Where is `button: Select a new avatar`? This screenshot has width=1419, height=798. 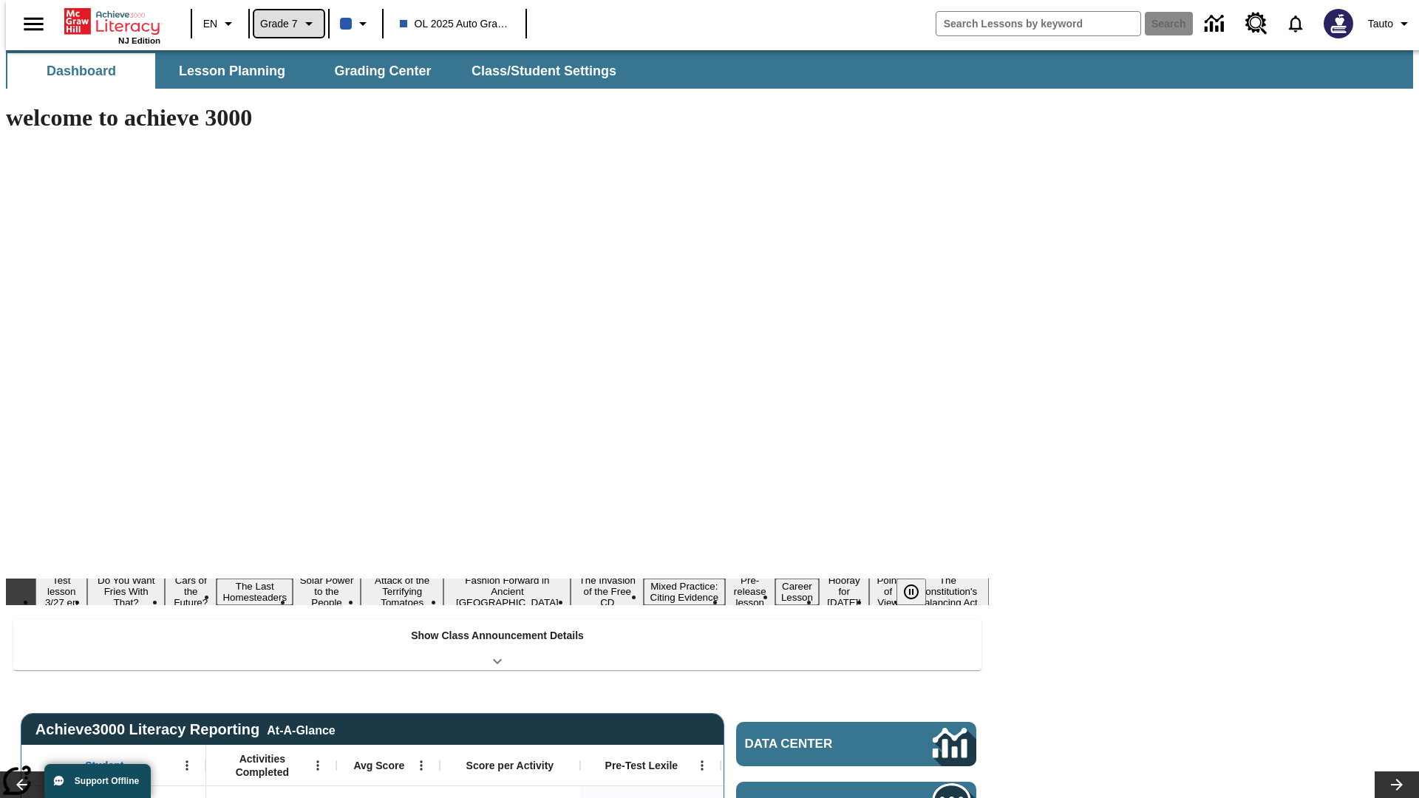
button: Select a new avatar is located at coordinates (1338, 24).